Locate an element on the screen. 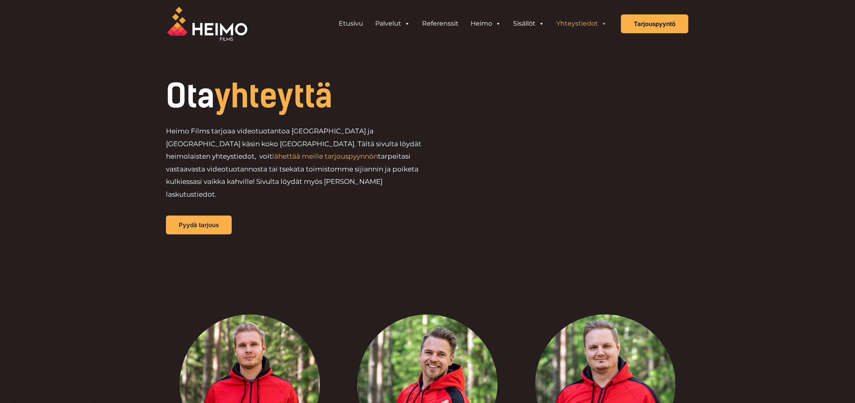 The image size is (855, 403). h1: Ota is located at coordinates (324, 96).